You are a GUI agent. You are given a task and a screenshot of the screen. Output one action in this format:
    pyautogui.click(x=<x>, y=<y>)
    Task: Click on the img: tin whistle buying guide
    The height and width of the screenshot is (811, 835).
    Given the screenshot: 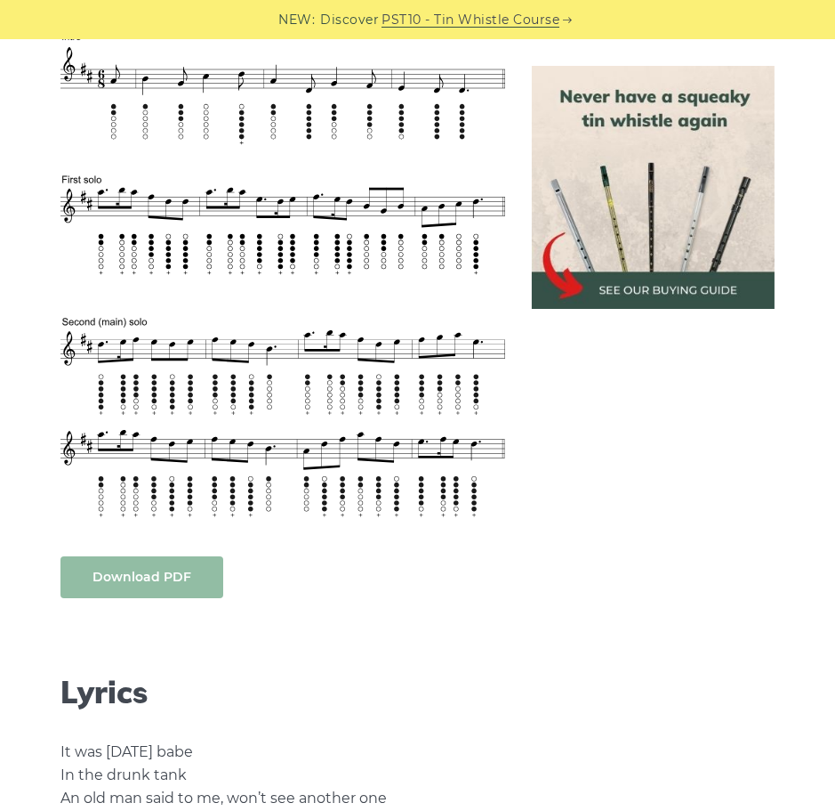 What is the action you would take?
    pyautogui.click(x=653, y=187)
    